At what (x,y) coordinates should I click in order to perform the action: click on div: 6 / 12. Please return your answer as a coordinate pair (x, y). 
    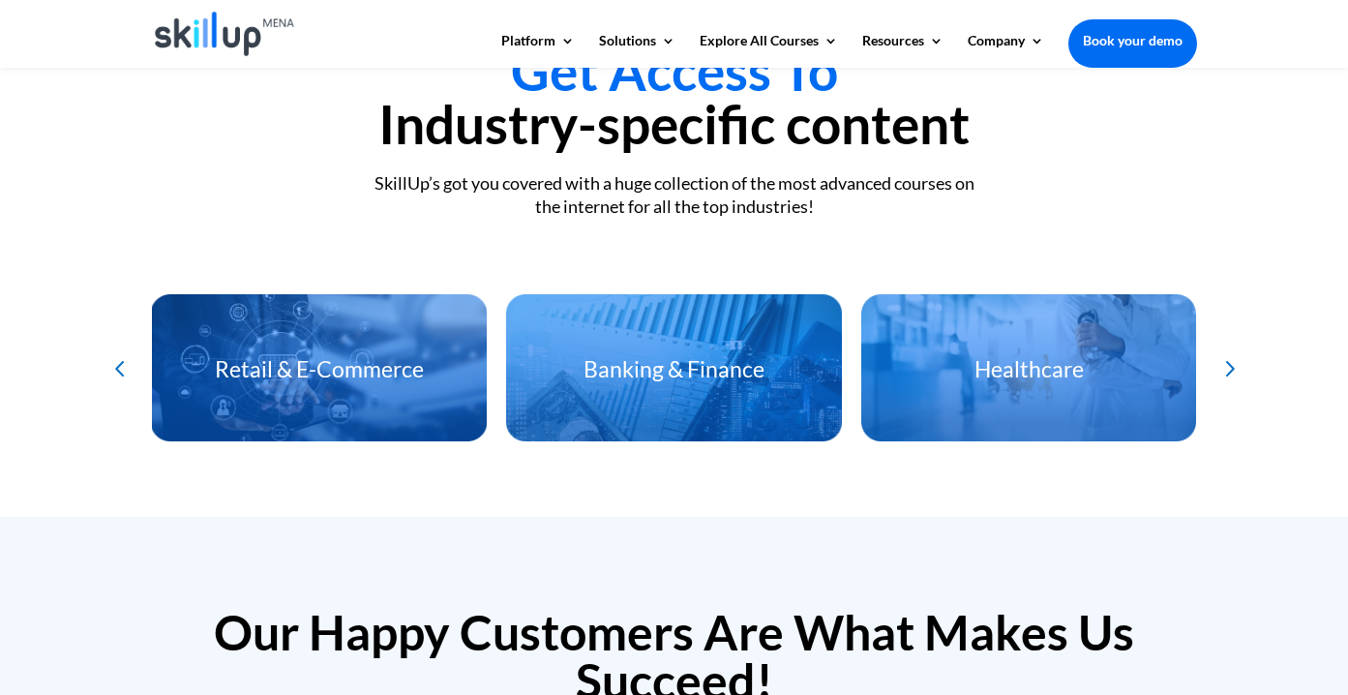
    Looking at the image, I should click on (1029, 368).